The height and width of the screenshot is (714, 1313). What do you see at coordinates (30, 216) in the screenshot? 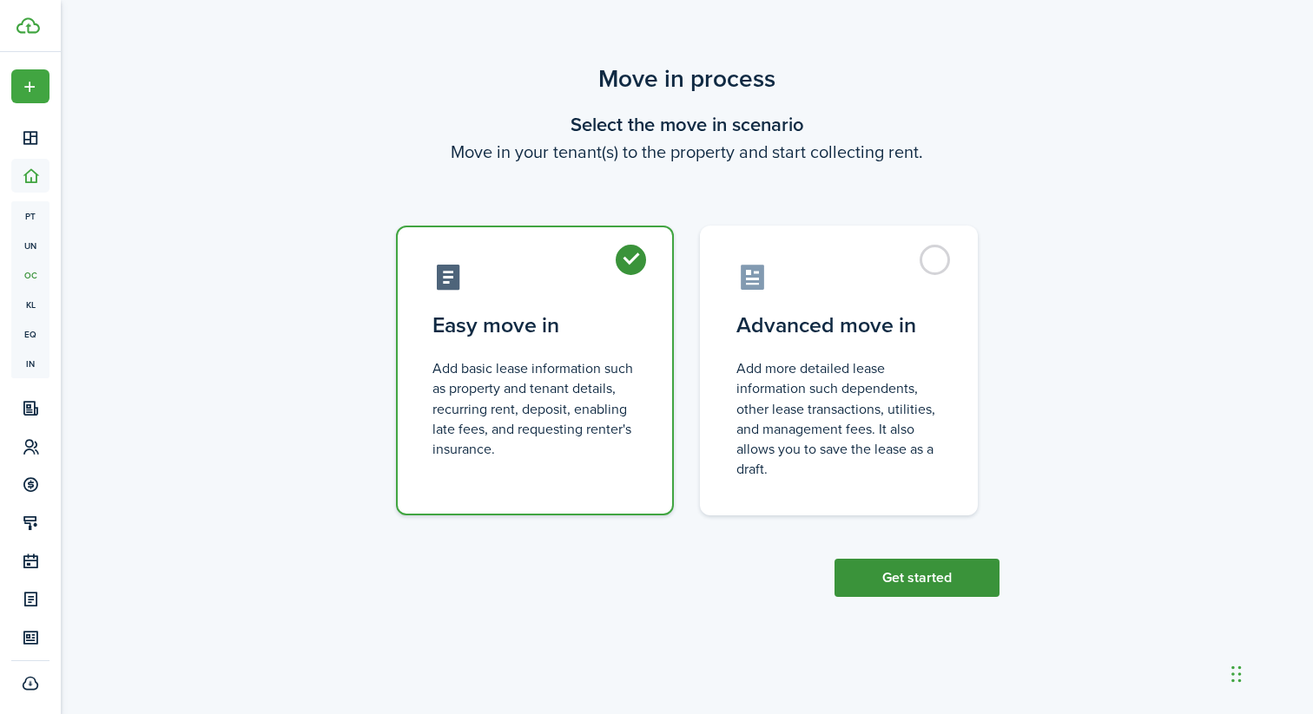
I see `span: pt` at bounding box center [30, 216].